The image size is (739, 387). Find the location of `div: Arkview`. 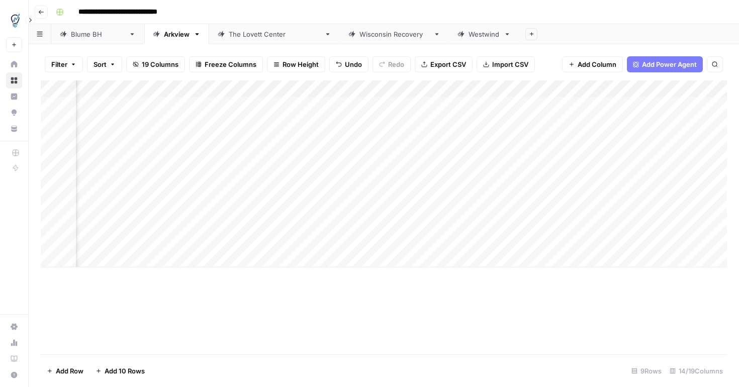

div: Arkview is located at coordinates (177, 34).